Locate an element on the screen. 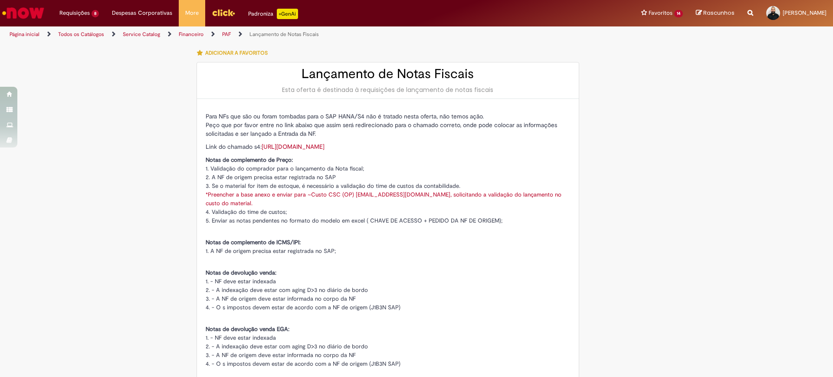 Image resolution: width=833 pixels, height=377 pixels. span: Notas de complemento de ICMS/IPI: is located at coordinates (253, 242).